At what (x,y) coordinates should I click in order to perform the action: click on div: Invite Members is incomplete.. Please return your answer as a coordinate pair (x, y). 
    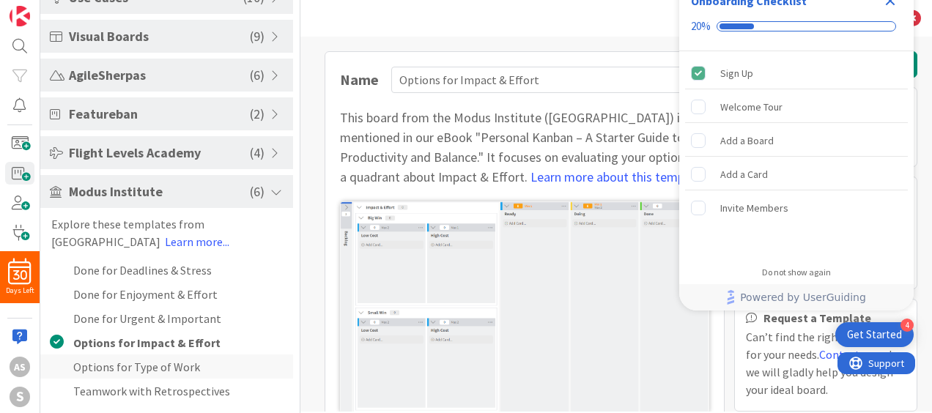
    Looking at the image, I should click on (796, 208).